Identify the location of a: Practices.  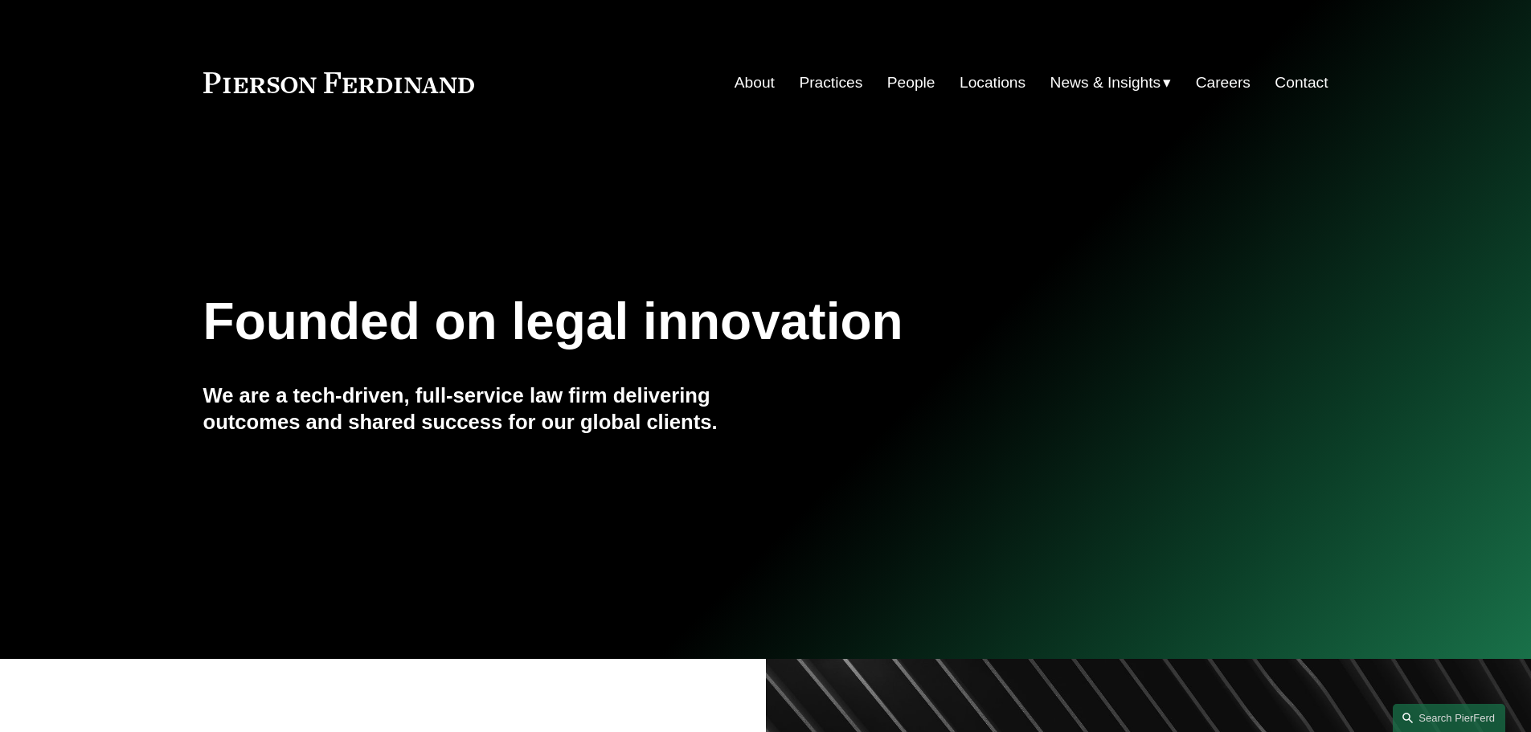
(830, 83).